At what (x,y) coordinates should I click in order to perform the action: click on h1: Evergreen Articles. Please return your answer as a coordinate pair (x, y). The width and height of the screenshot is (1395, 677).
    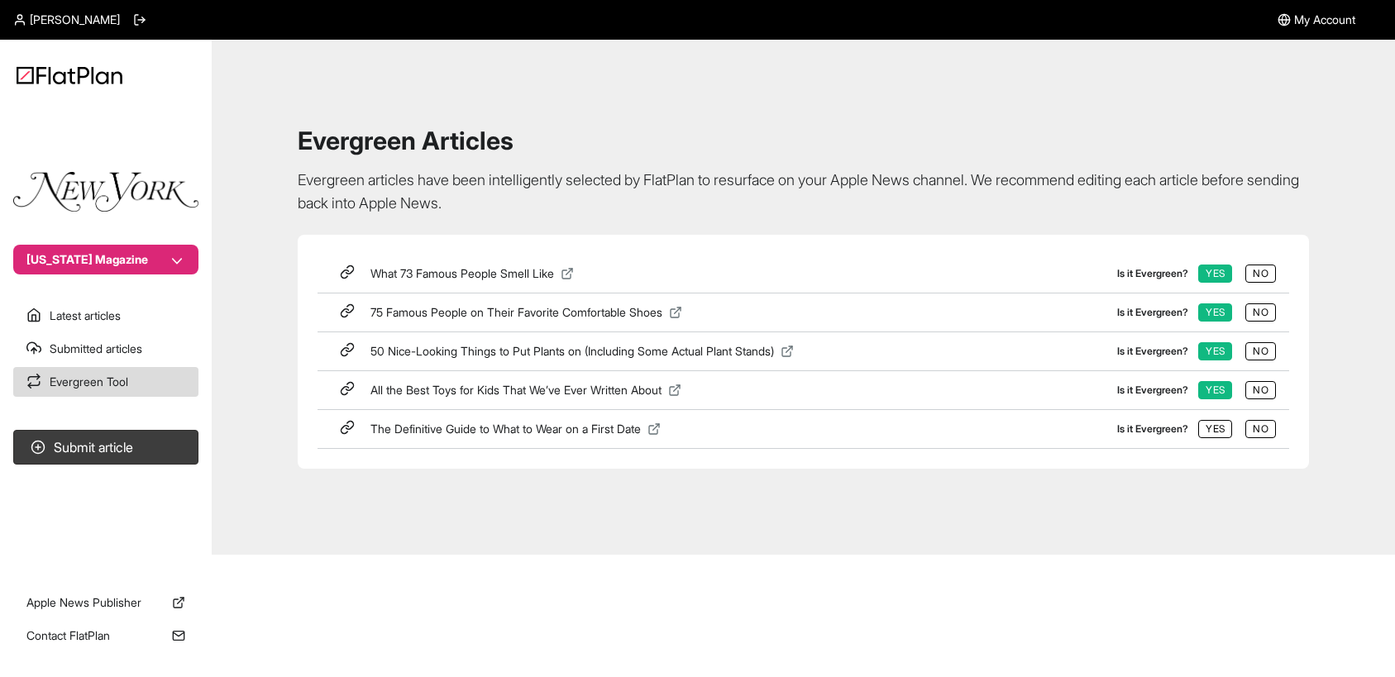
    Looking at the image, I should click on (803, 141).